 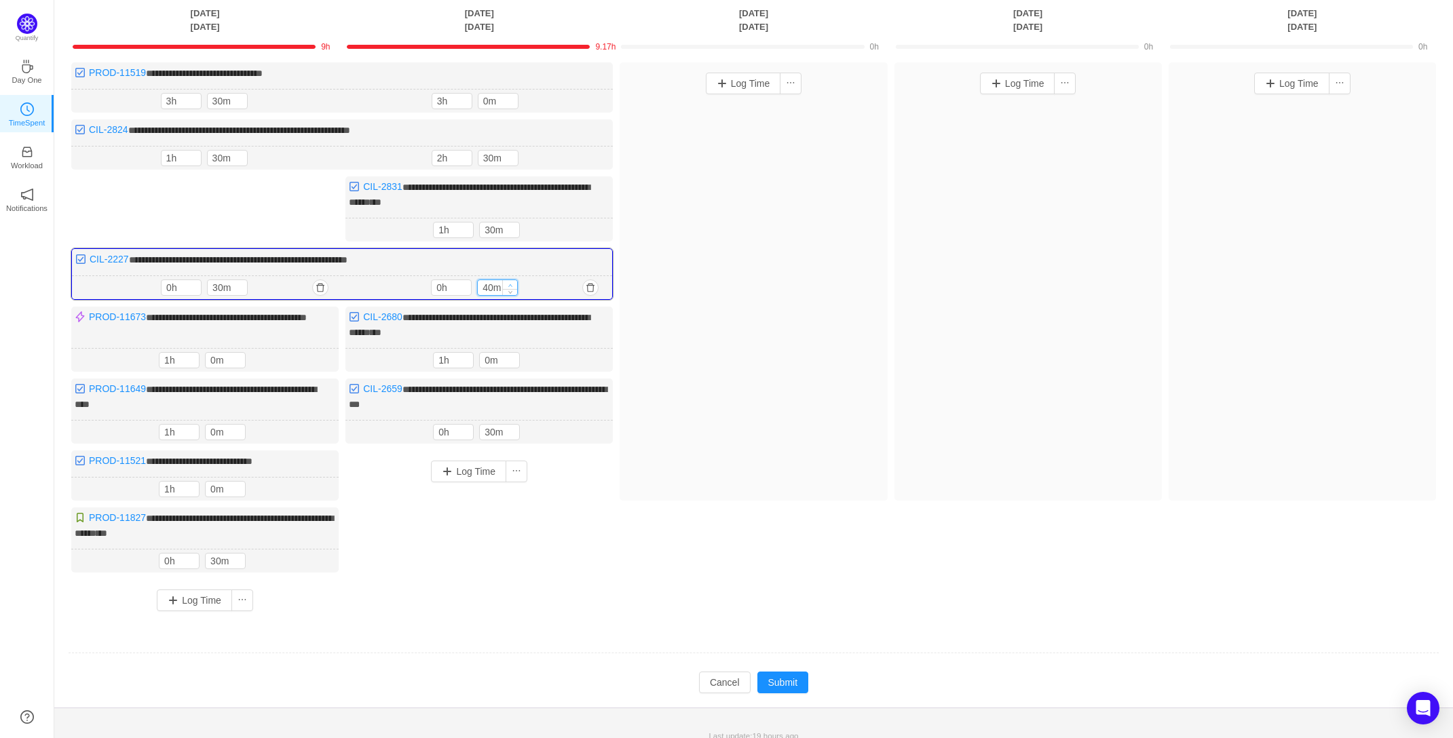 I want to click on span: 9h, so click(x=325, y=47).